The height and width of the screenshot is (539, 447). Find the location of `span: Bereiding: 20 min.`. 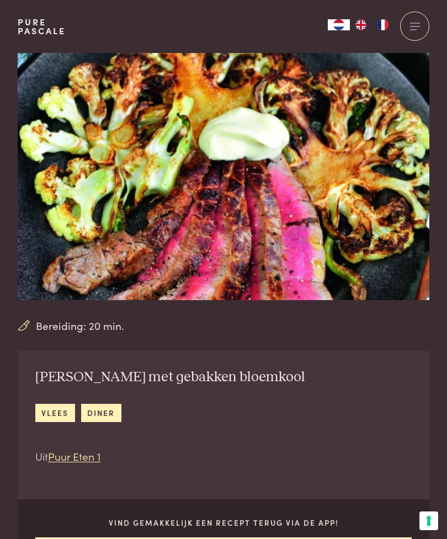

span: Bereiding: 20 min. is located at coordinates (80, 325).